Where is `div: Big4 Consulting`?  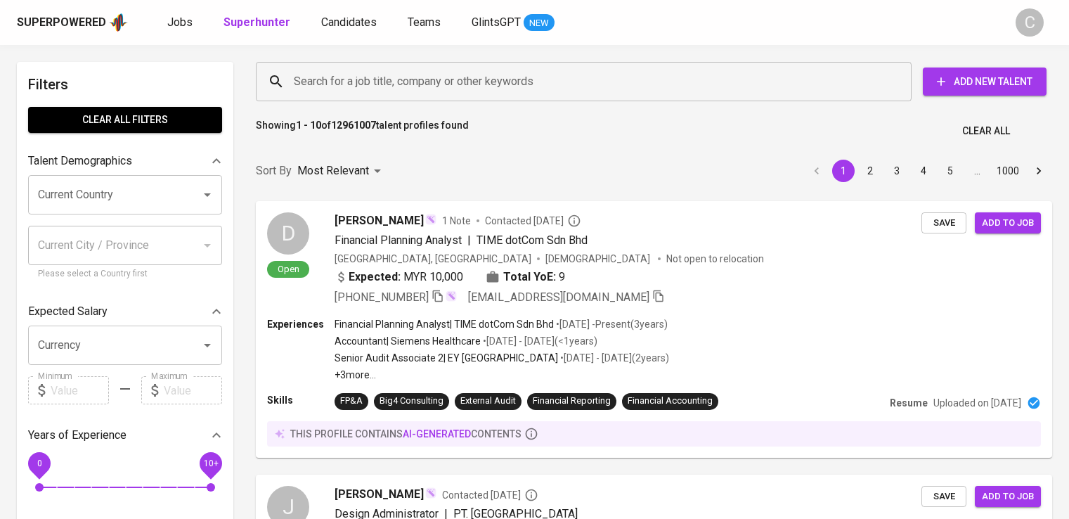 div: Big4 Consulting is located at coordinates (411, 401).